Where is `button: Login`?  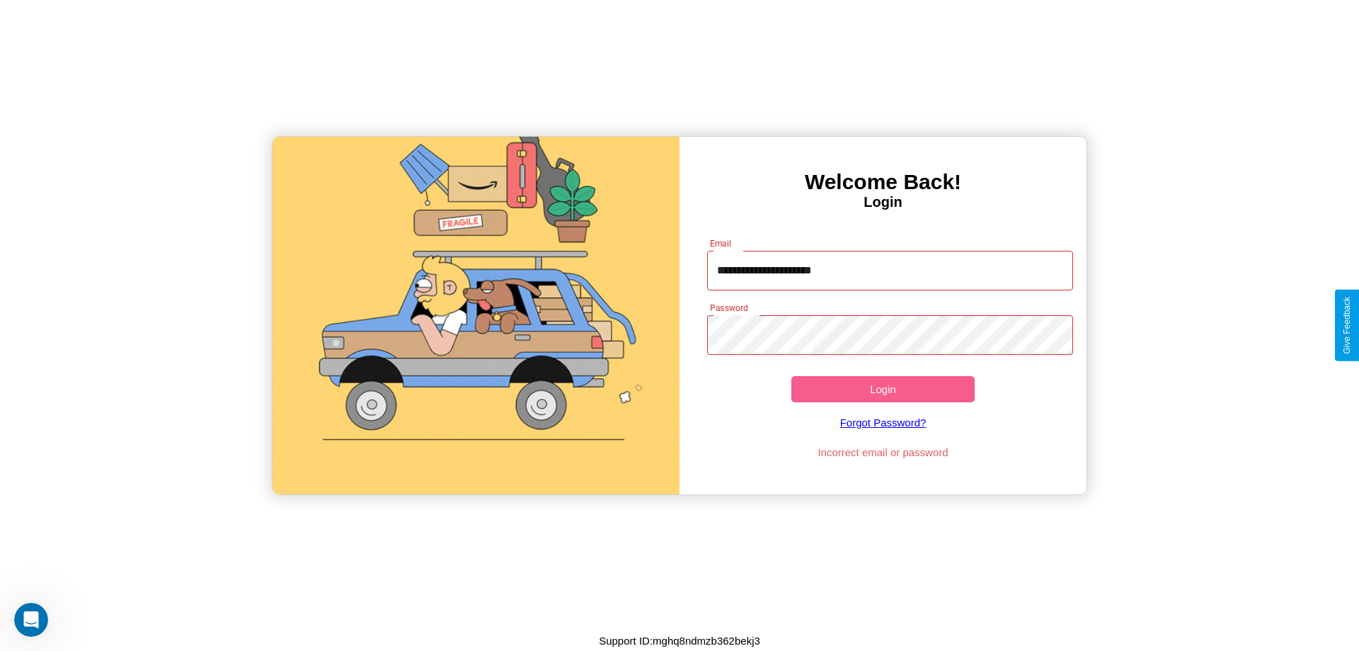 button: Login is located at coordinates (883, 389).